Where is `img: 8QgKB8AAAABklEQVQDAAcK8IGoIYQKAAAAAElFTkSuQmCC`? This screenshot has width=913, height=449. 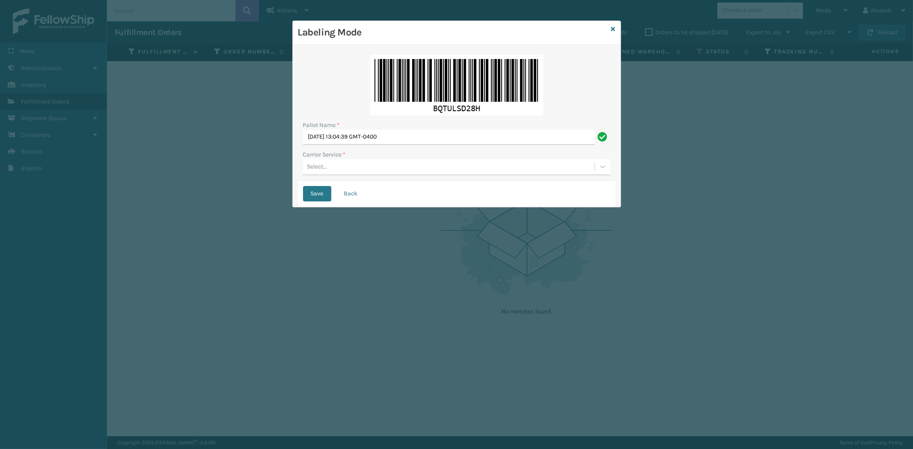 img: 8QgKB8AAAABklEQVQDAAcK8IGoIYQKAAAAAElFTkSuQmCC is located at coordinates (457, 85).